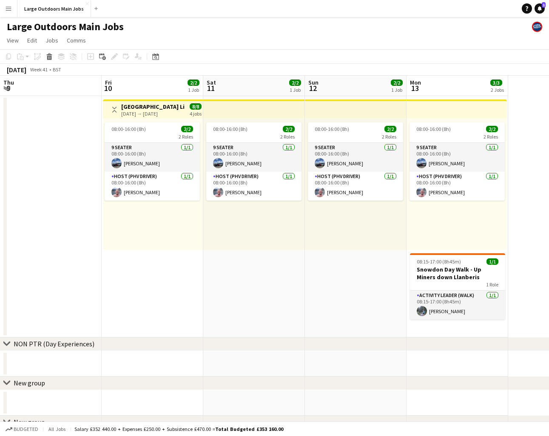  What do you see at coordinates (457, 286) in the screenshot?
I see `div: 08:15-17:00 (8h45m)1/1Snowdon Day Walk - Up Miners down Llanberis1 RoleActivity Leader (Walk)1/10...` at bounding box center [457, 286].